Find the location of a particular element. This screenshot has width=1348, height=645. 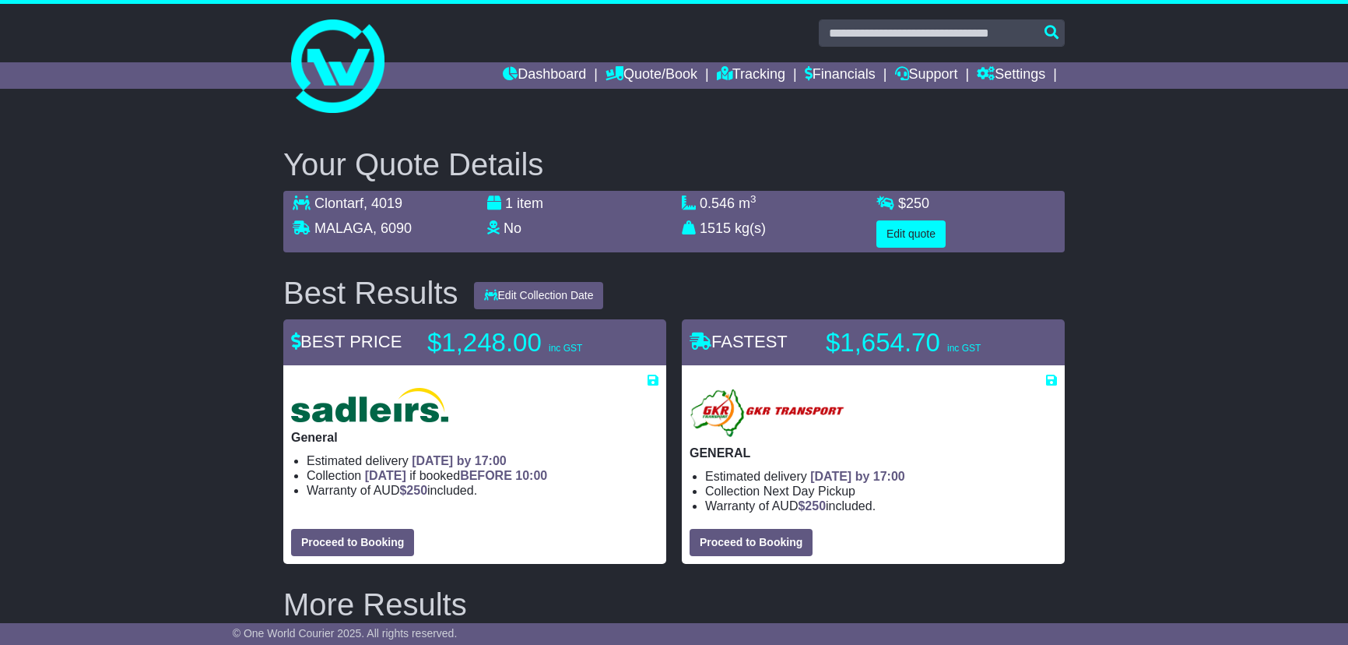

span: , 6090 is located at coordinates (392, 228).